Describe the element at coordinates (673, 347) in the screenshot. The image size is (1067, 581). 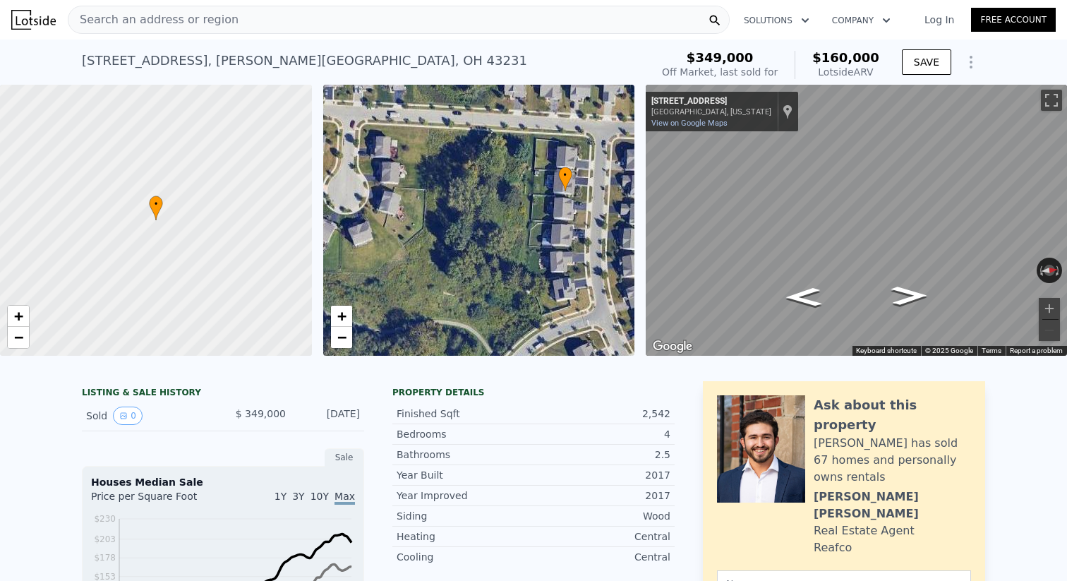
I see `a: Open this area in Google Maps (opens a new window)` at that location.